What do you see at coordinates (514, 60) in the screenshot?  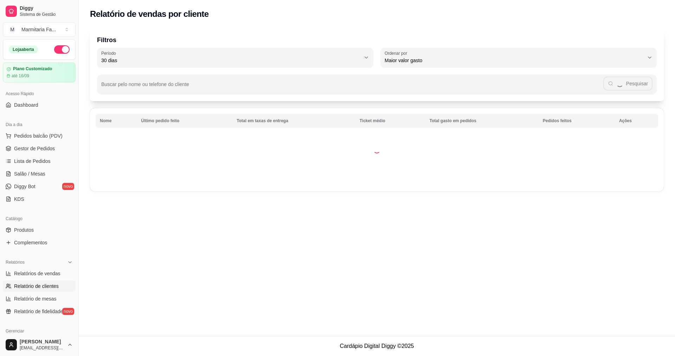 I see `span: Maior valor gasto` at bounding box center [514, 60].